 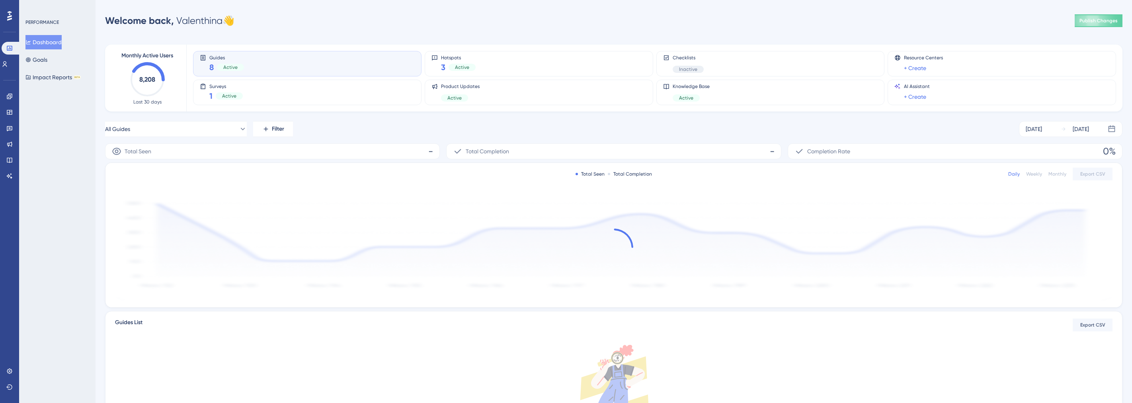 I want to click on span: Resource Centers, so click(x=923, y=58).